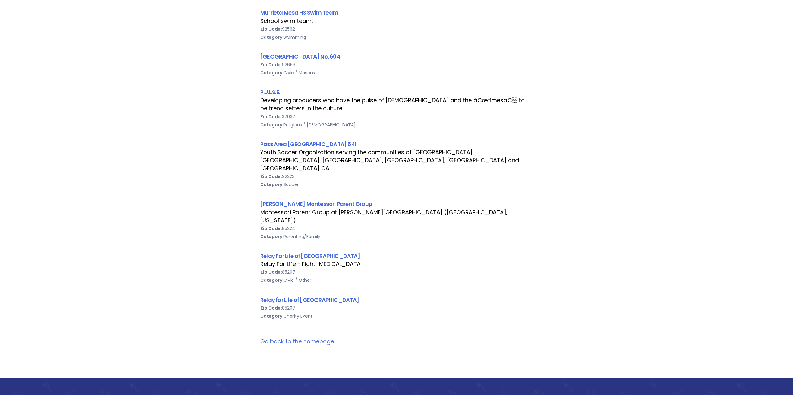 The image size is (793, 395). What do you see at coordinates (397, 37) in the screenshot?
I see `div: Swimming` at bounding box center [397, 37].